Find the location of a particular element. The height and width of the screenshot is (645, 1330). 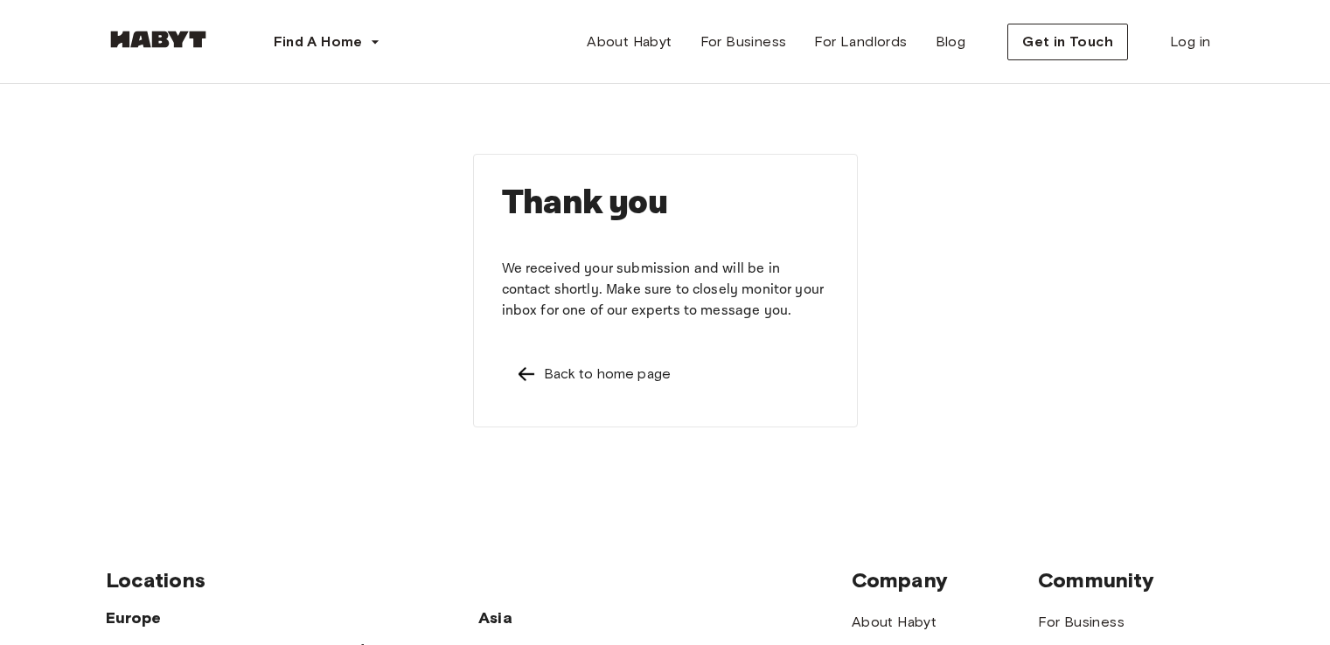

span: Get in Touch is located at coordinates (1068, 42).